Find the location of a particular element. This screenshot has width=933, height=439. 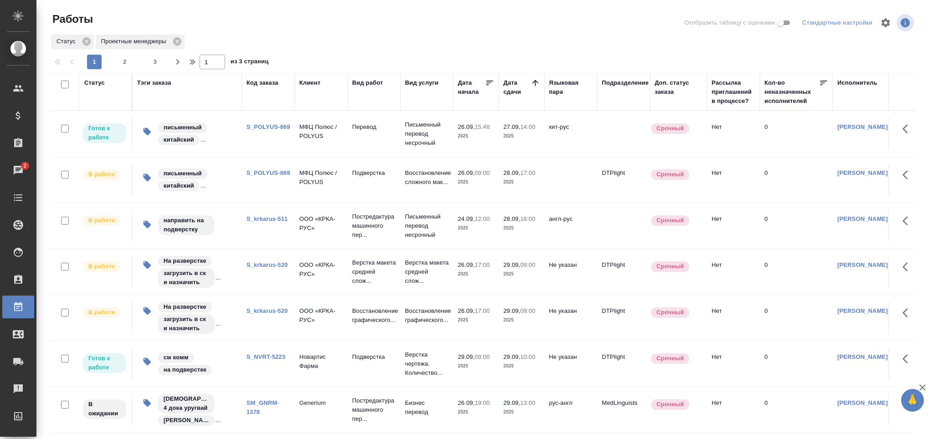

span: Отобразить таблицу с оценками is located at coordinates (730, 23).